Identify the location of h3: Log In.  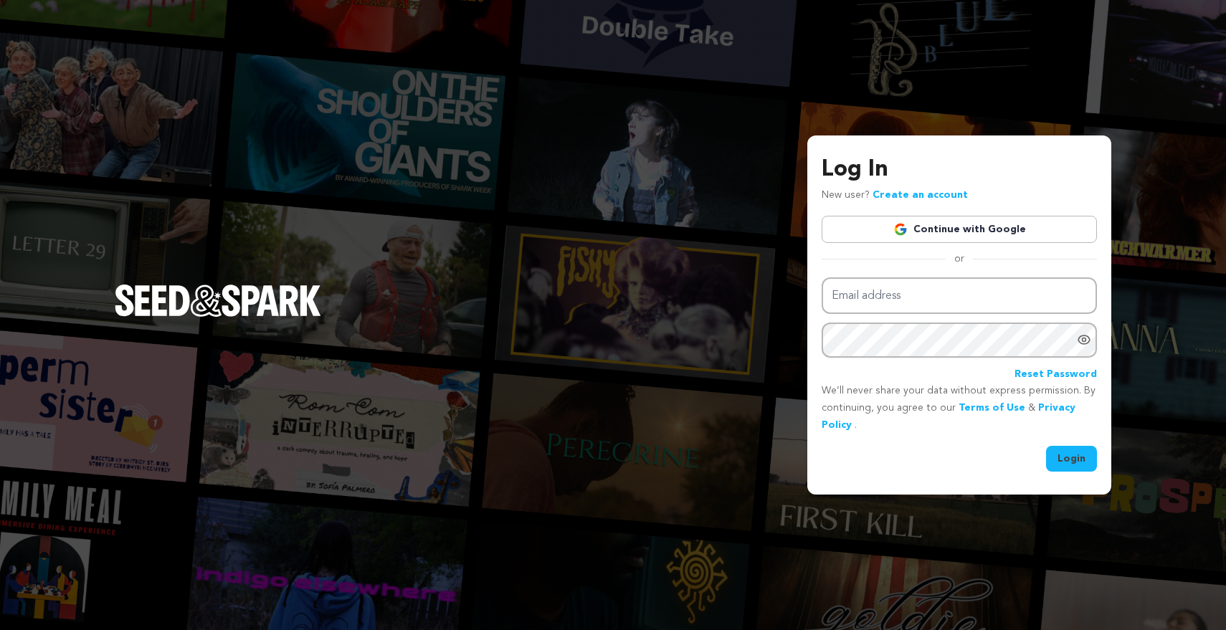
(959, 170).